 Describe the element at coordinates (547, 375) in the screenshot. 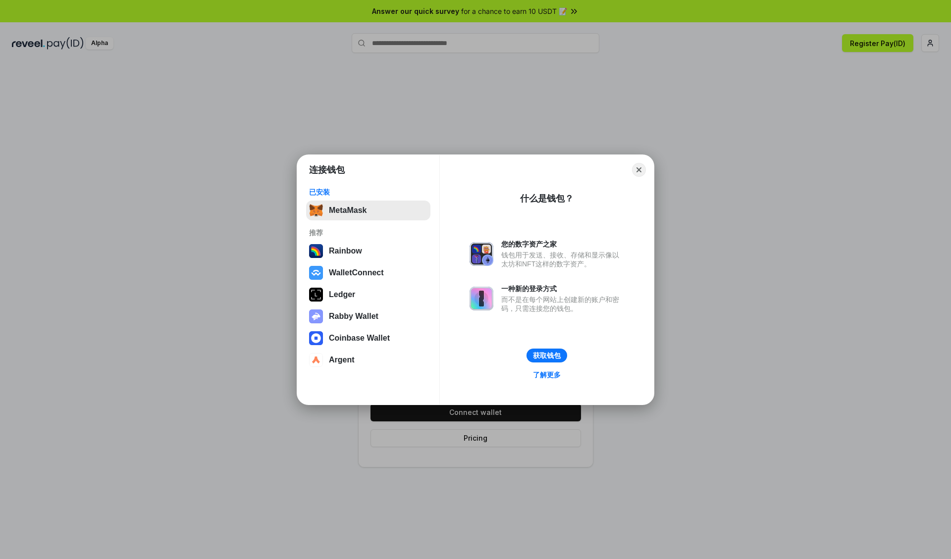

I see `div: 了解更多` at that location.